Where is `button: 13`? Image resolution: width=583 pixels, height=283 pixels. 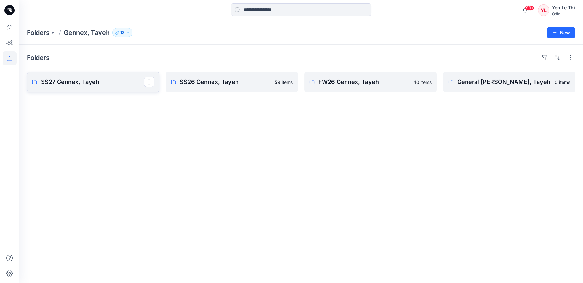 button: 13 is located at coordinates (122, 33).